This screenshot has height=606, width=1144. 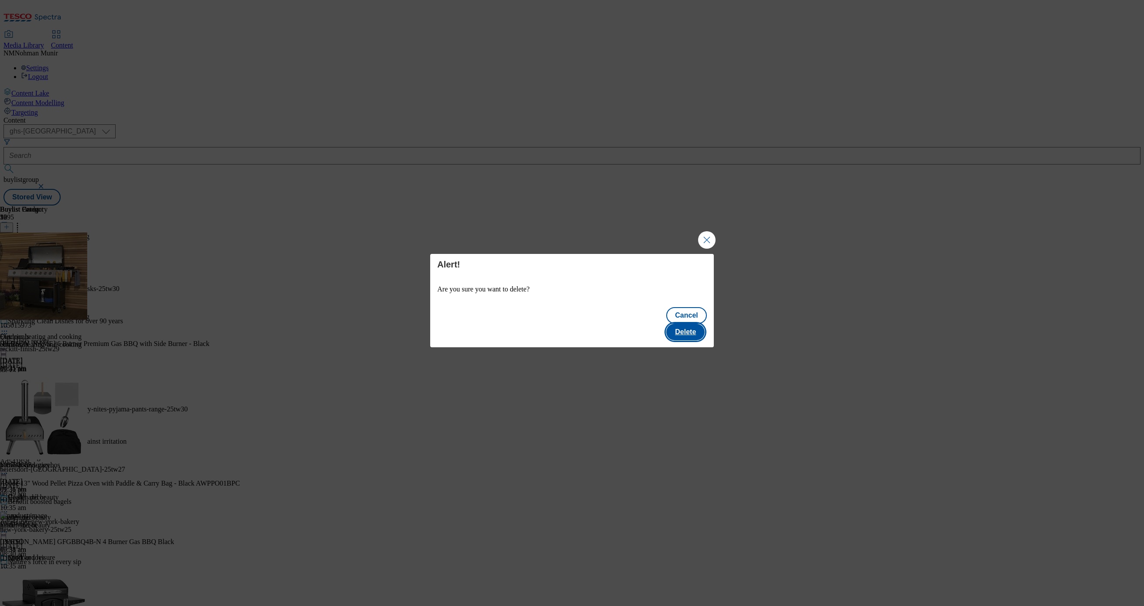 What do you see at coordinates (572, 289) in the screenshot?
I see `p: Are you sure you want to delete?` at bounding box center [572, 289].